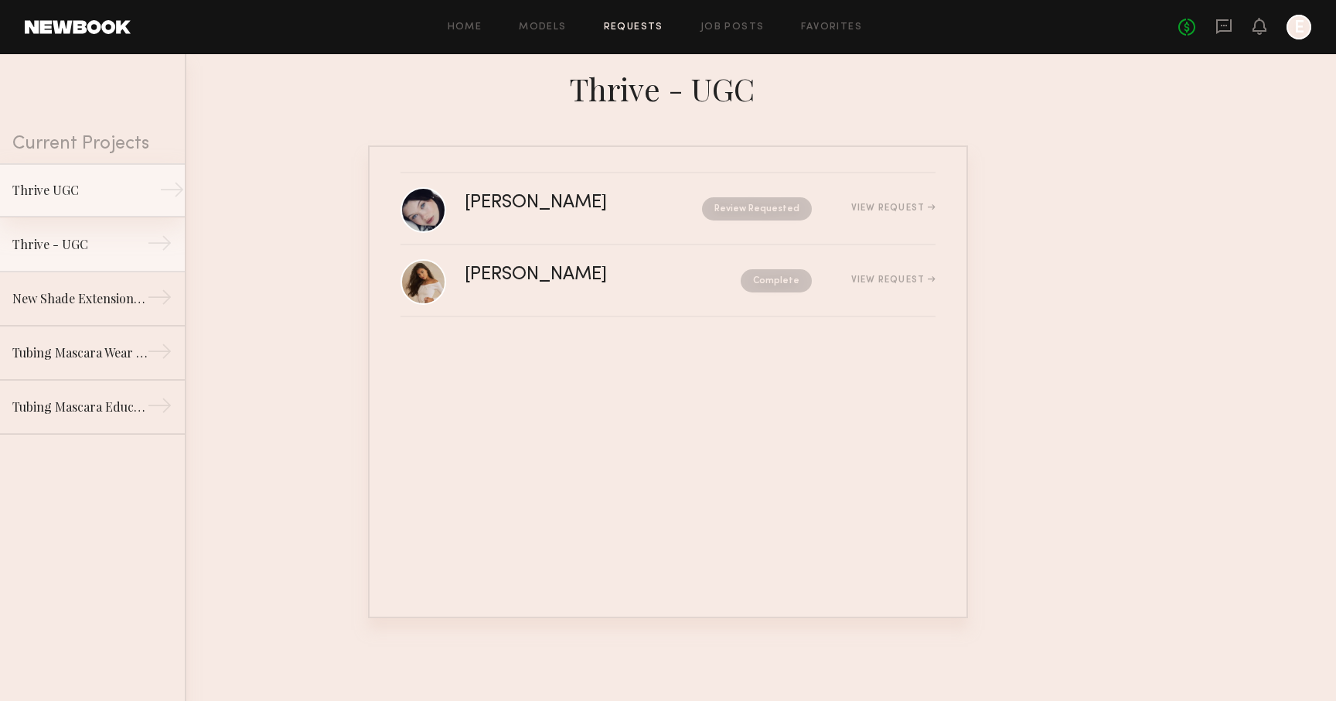  What do you see at coordinates (757, 209) in the screenshot?
I see `nb-request-status: Review Requested` at bounding box center [757, 209].